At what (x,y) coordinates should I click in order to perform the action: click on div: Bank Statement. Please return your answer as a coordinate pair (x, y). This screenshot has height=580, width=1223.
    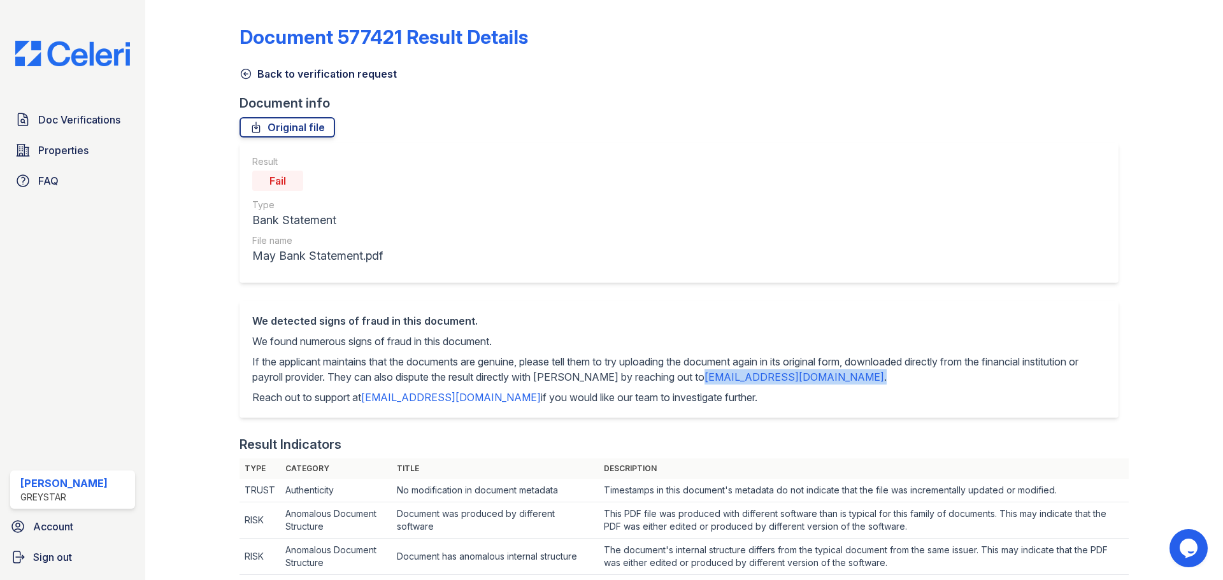
    Looking at the image, I should click on (317, 220).